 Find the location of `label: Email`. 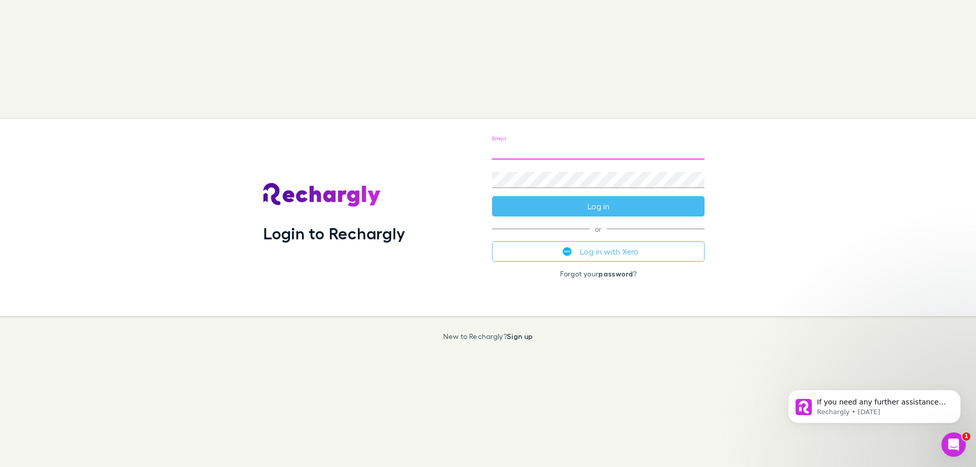

label: Email is located at coordinates (498, 138).